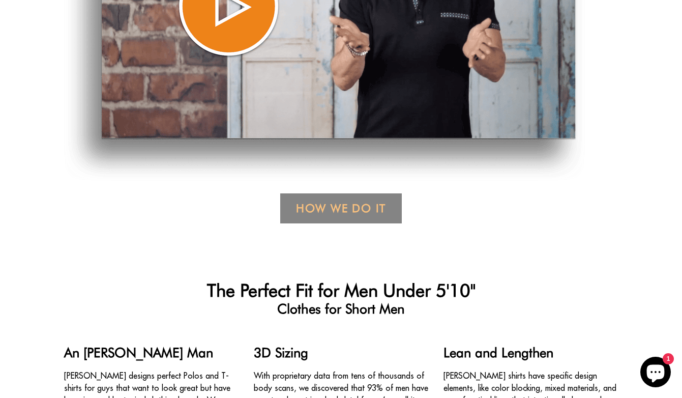  What do you see at coordinates (341, 309) in the screenshot?
I see `span: Clothes for Short Men` at bounding box center [341, 309].